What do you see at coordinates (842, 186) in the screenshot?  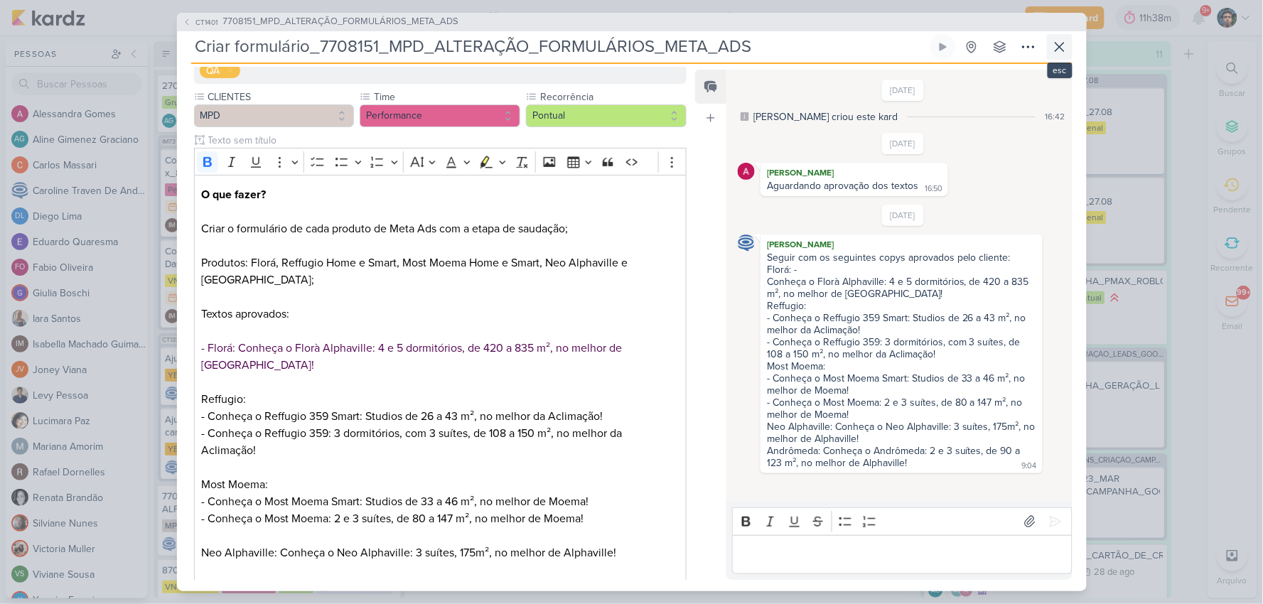 I see `div: Aguardando aprovação dos textos` at bounding box center [842, 186].